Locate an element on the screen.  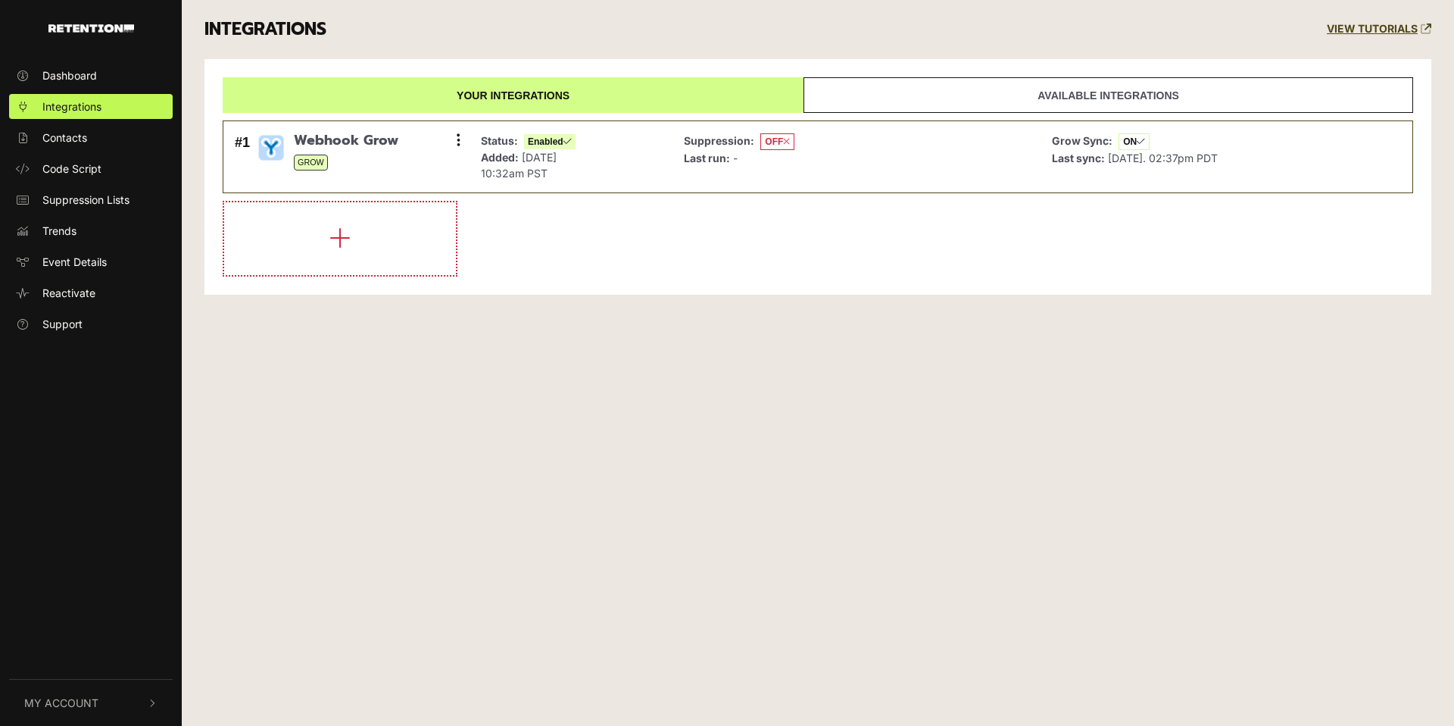
span: Webhook Grow is located at coordinates (346, 141).